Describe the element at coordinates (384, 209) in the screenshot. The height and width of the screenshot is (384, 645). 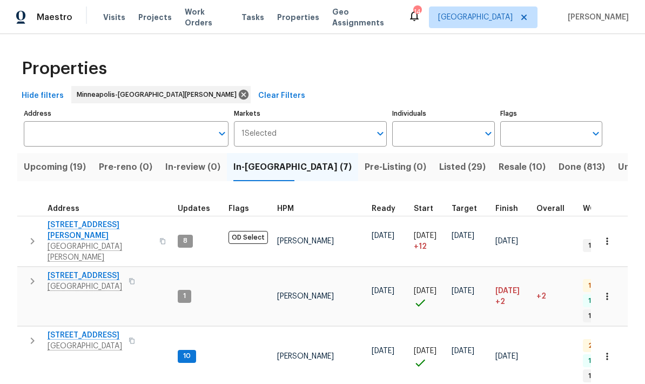
I see `span: Ready` at that location.